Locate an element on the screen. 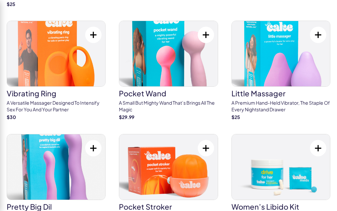  h3: Women’s Libido Kit is located at coordinates (281, 207).